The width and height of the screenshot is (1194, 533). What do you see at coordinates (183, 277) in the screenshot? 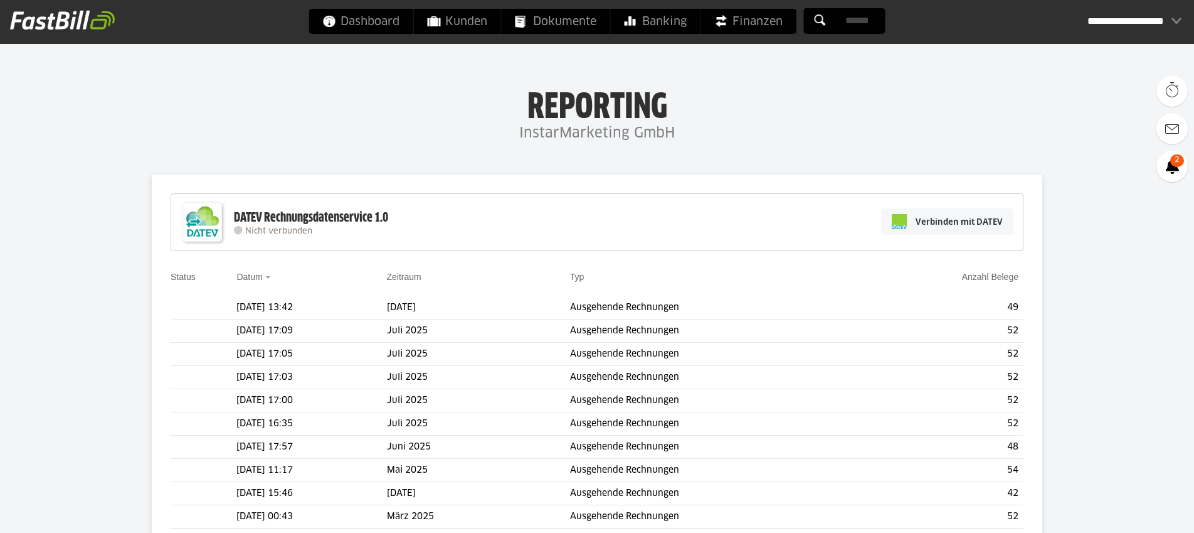
I see `a: Status` at bounding box center [183, 277].